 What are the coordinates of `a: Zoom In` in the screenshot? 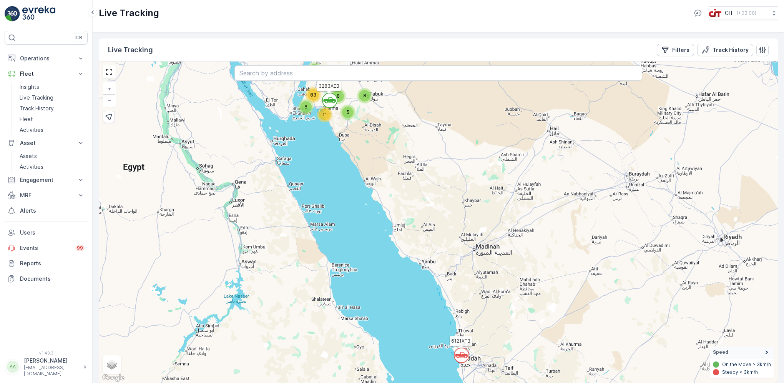 It's located at (109, 89).